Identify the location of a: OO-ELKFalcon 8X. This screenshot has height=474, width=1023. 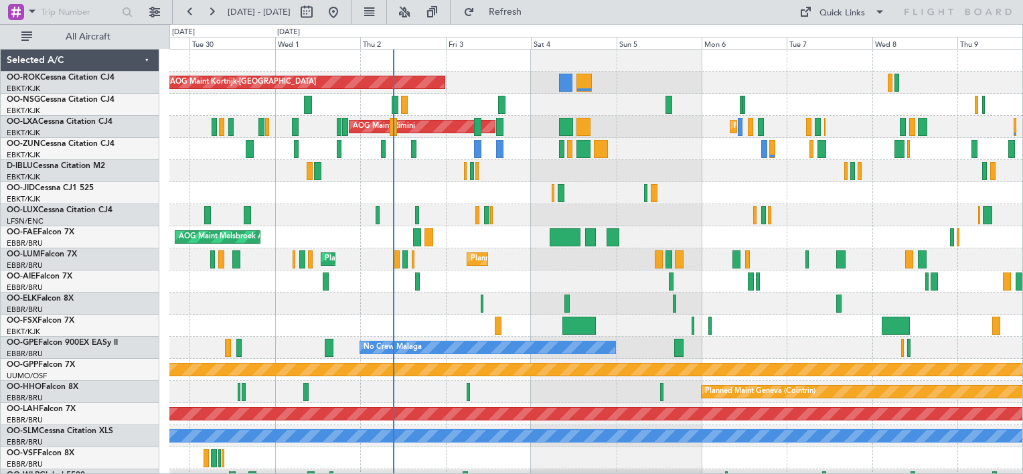
(40, 299).